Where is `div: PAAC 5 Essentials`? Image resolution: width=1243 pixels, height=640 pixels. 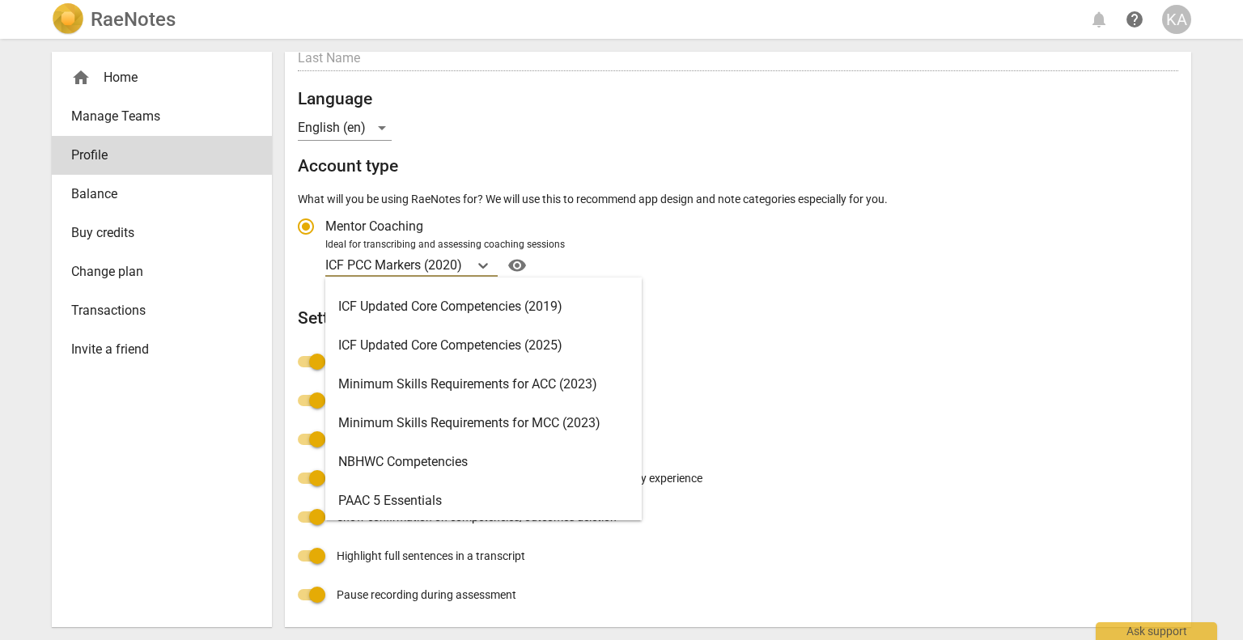
div: PAAC 5 Essentials is located at coordinates (483, 501).